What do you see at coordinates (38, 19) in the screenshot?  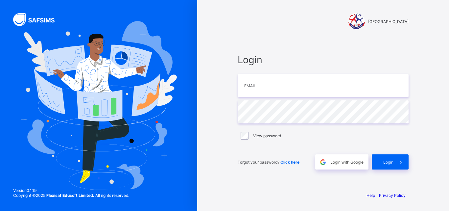 I see `img: SAFSIMS Logo` at bounding box center [38, 19].